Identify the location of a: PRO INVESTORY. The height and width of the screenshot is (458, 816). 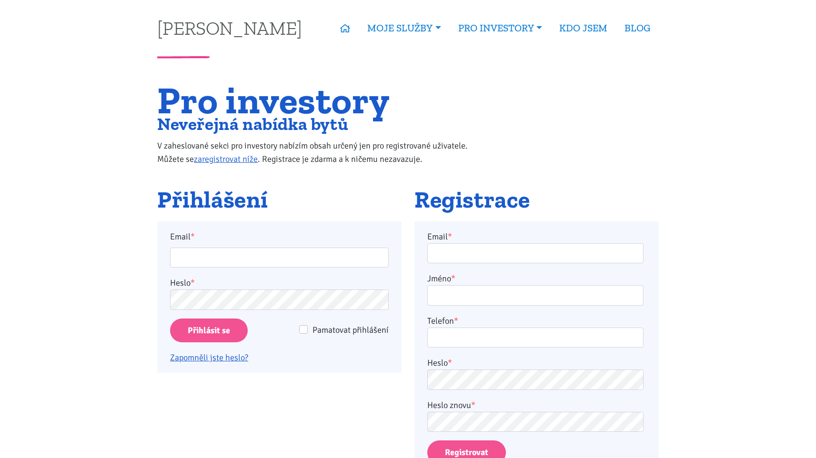
(500, 28).